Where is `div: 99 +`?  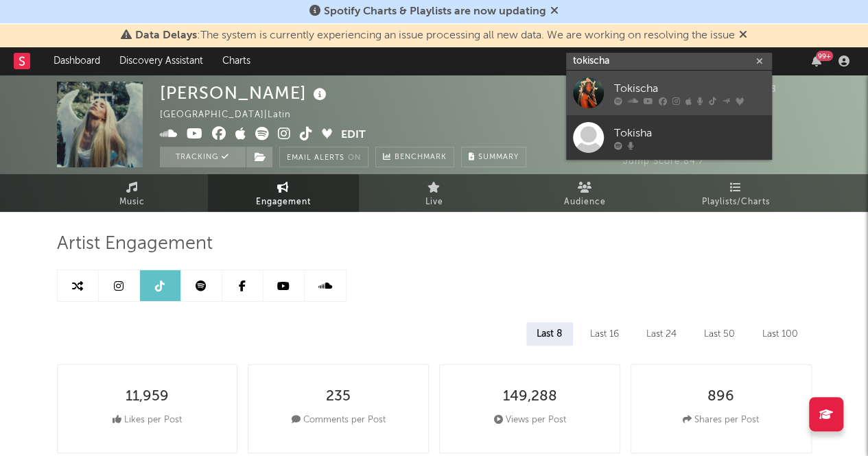
div: 99 + is located at coordinates (824, 56).